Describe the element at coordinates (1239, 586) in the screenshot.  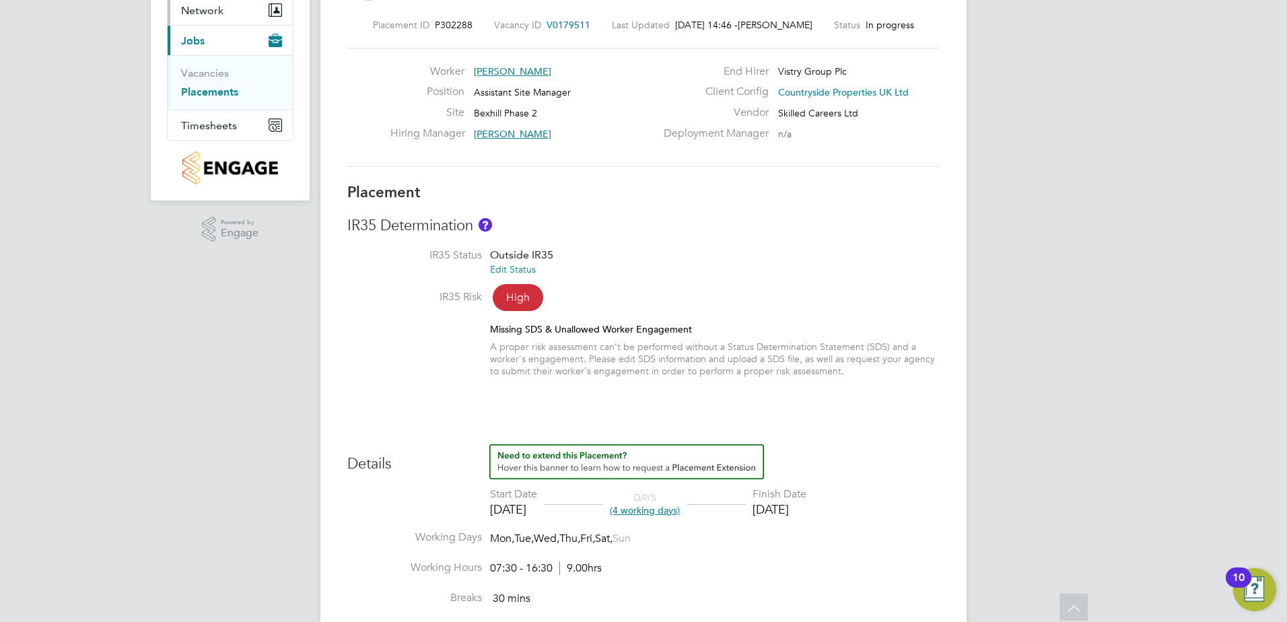
I see `div: 10` at that location.